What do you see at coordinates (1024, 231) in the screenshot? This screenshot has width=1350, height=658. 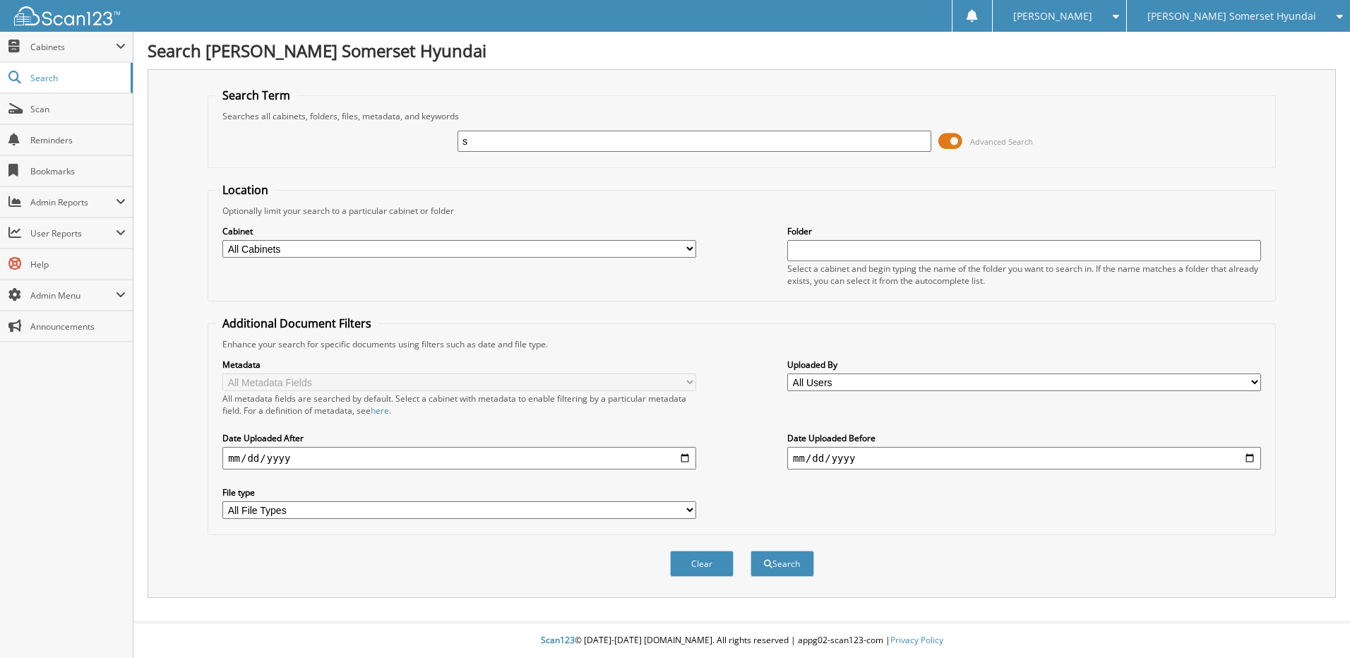 I see `label: Folder` at bounding box center [1024, 231].